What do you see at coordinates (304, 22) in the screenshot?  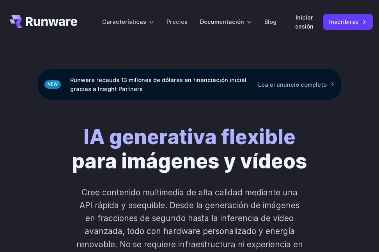 I see `a: Iniciar sesión` at bounding box center [304, 22].